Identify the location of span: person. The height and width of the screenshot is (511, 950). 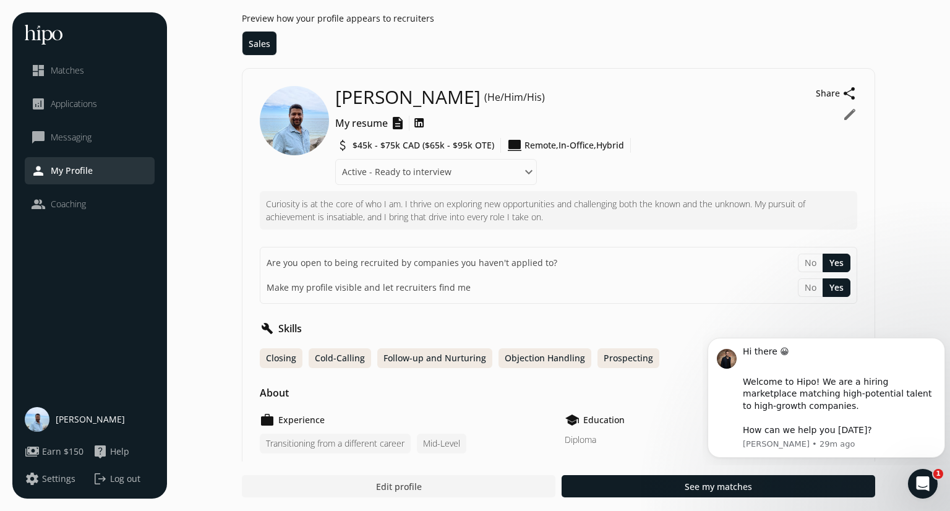
(38, 171).